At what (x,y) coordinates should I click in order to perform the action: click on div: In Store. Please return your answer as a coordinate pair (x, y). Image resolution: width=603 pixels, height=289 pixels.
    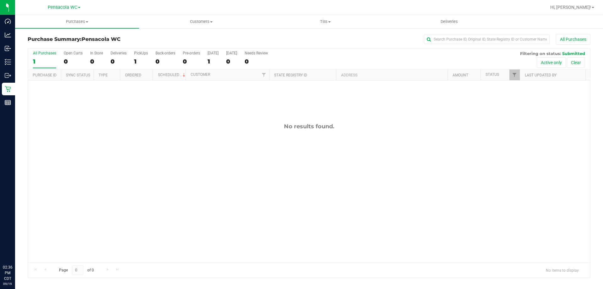
    Looking at the image, I should click on (96, 53).